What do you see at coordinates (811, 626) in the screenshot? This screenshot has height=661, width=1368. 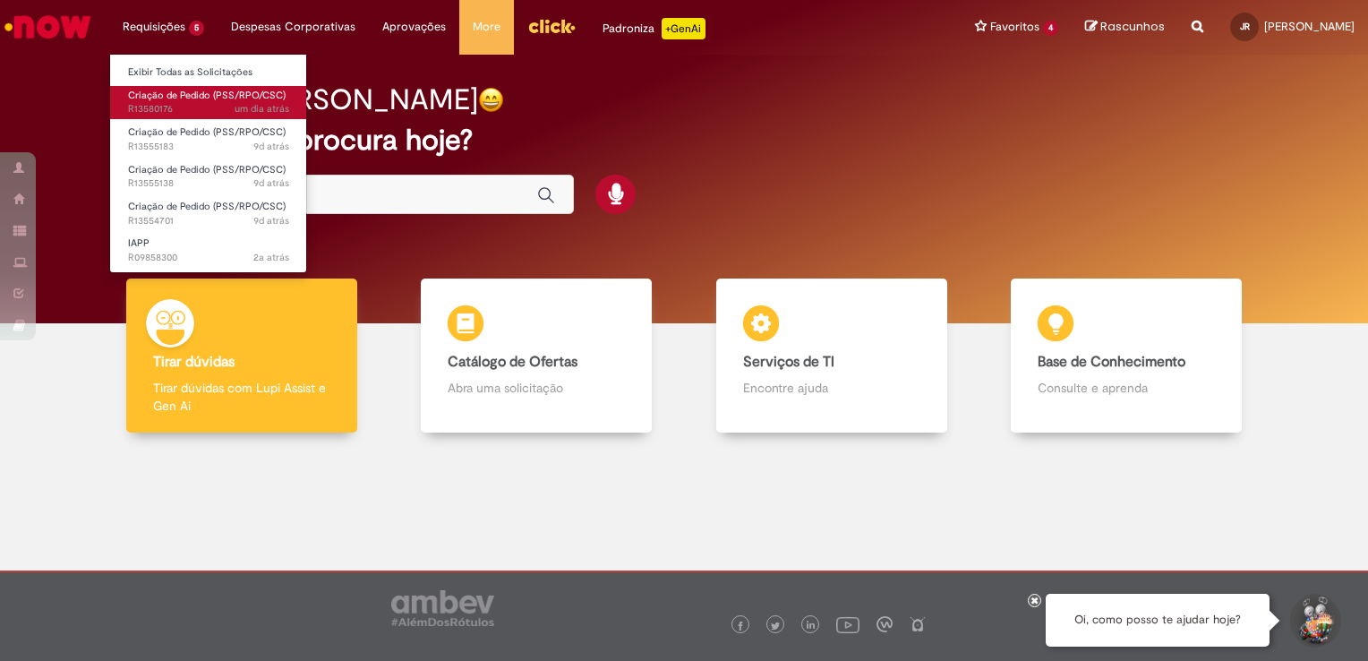 I see `img: logo_footer_linkedin.png` at bounding box center [811, 626].